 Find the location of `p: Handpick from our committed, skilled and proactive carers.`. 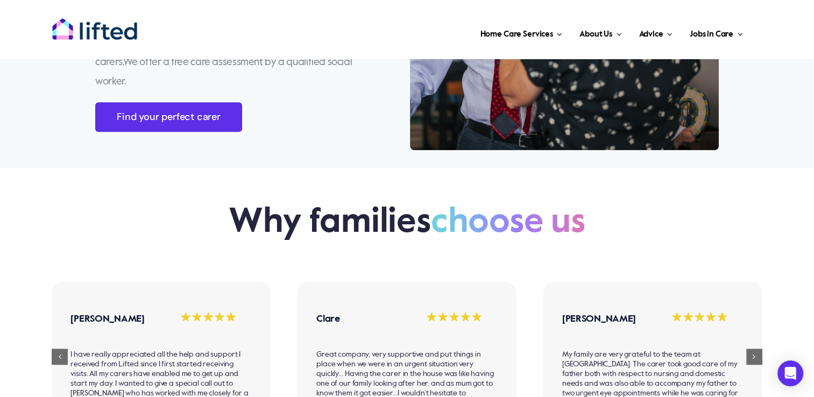

p: Handpick from our committed, skilled and proactive carers. is located at coordinates (225, 62).